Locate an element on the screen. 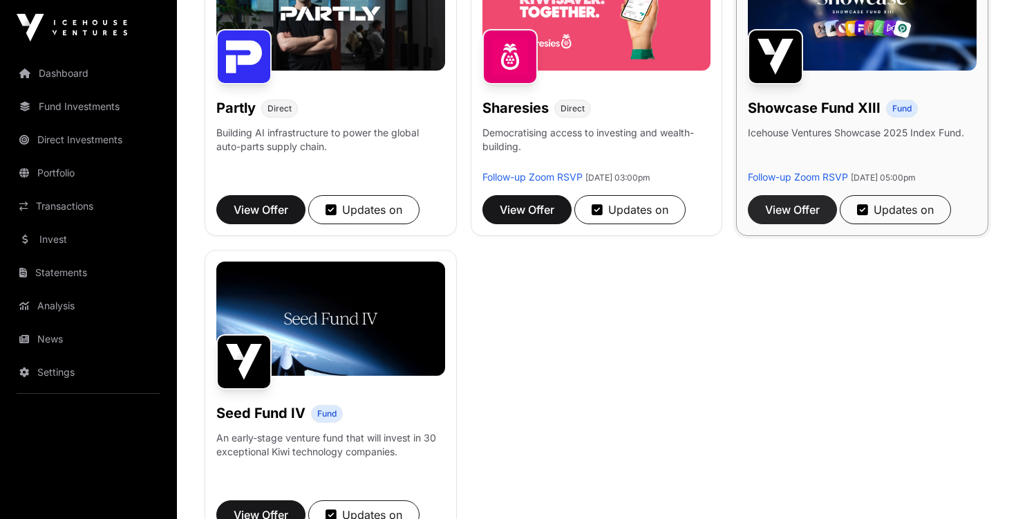  p: Building AI infrastructure to power the global auto-parts supply chain. is located at coordinates (330, 148).